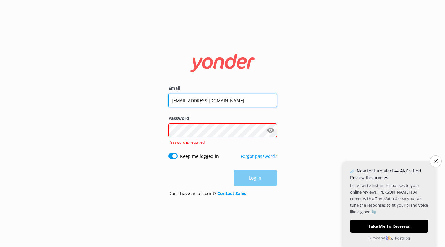 The image size is (445, 247). What do you see at coordinates (223, 118) in the screenshot?
I see `label: Password` at bounding box center [223, 118].